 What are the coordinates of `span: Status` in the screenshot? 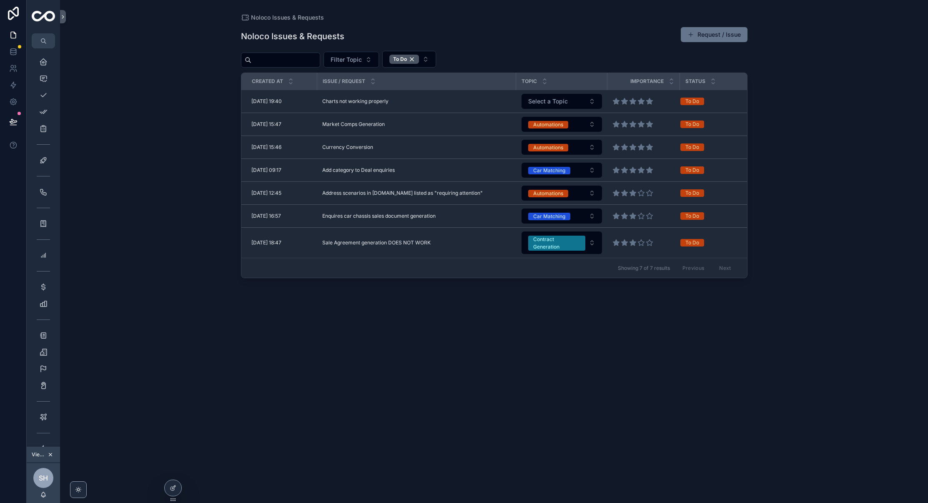 It's located at (695, 81).